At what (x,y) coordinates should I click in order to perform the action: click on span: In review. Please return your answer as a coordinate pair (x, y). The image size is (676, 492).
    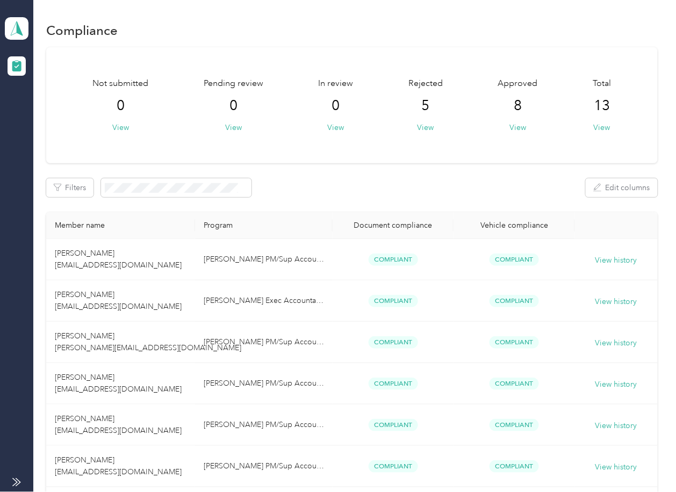
    Looking at the image, I should click on (336, 84).